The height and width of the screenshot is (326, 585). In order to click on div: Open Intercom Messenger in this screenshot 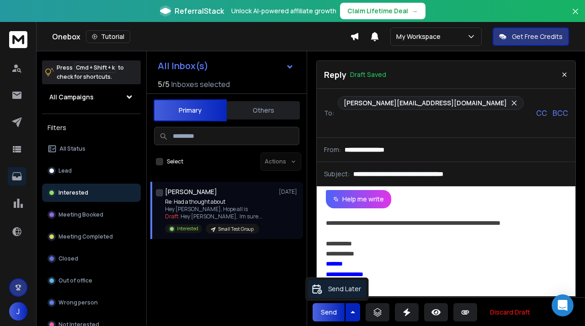, I will do `click(563, 305)`.